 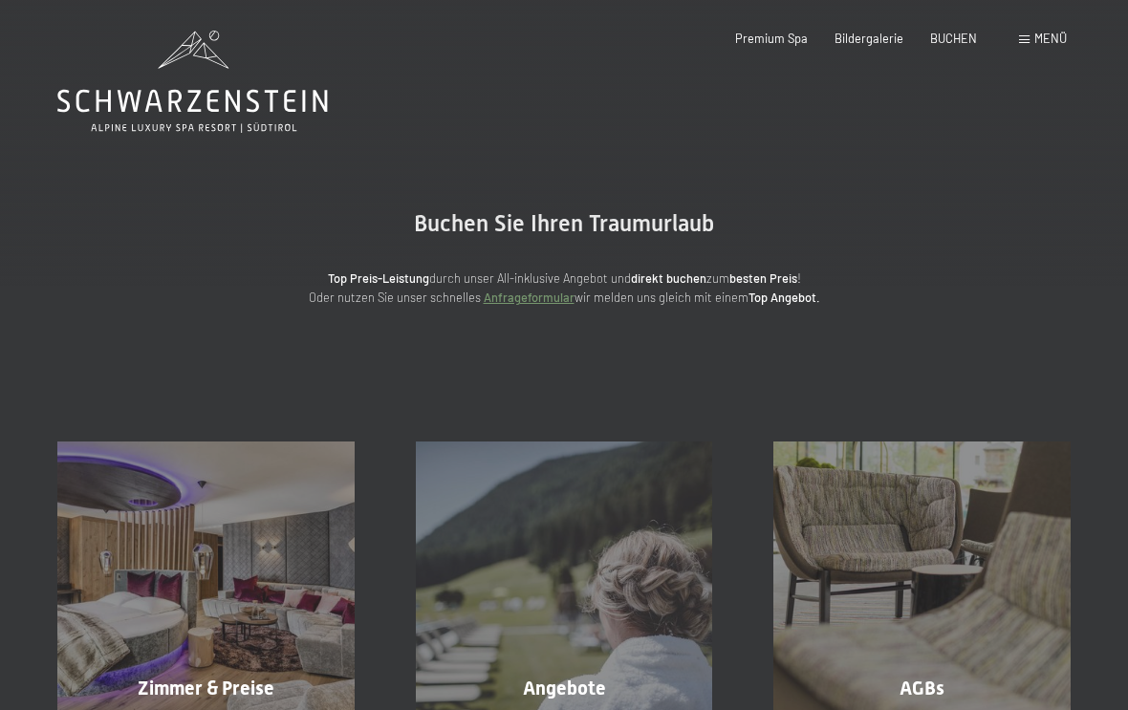 What do you see at coordinates (564, 224) in the screenshot?
I see `span: Buchen Sie Ihren Traumurlaub` at bounding box center [564, 224].